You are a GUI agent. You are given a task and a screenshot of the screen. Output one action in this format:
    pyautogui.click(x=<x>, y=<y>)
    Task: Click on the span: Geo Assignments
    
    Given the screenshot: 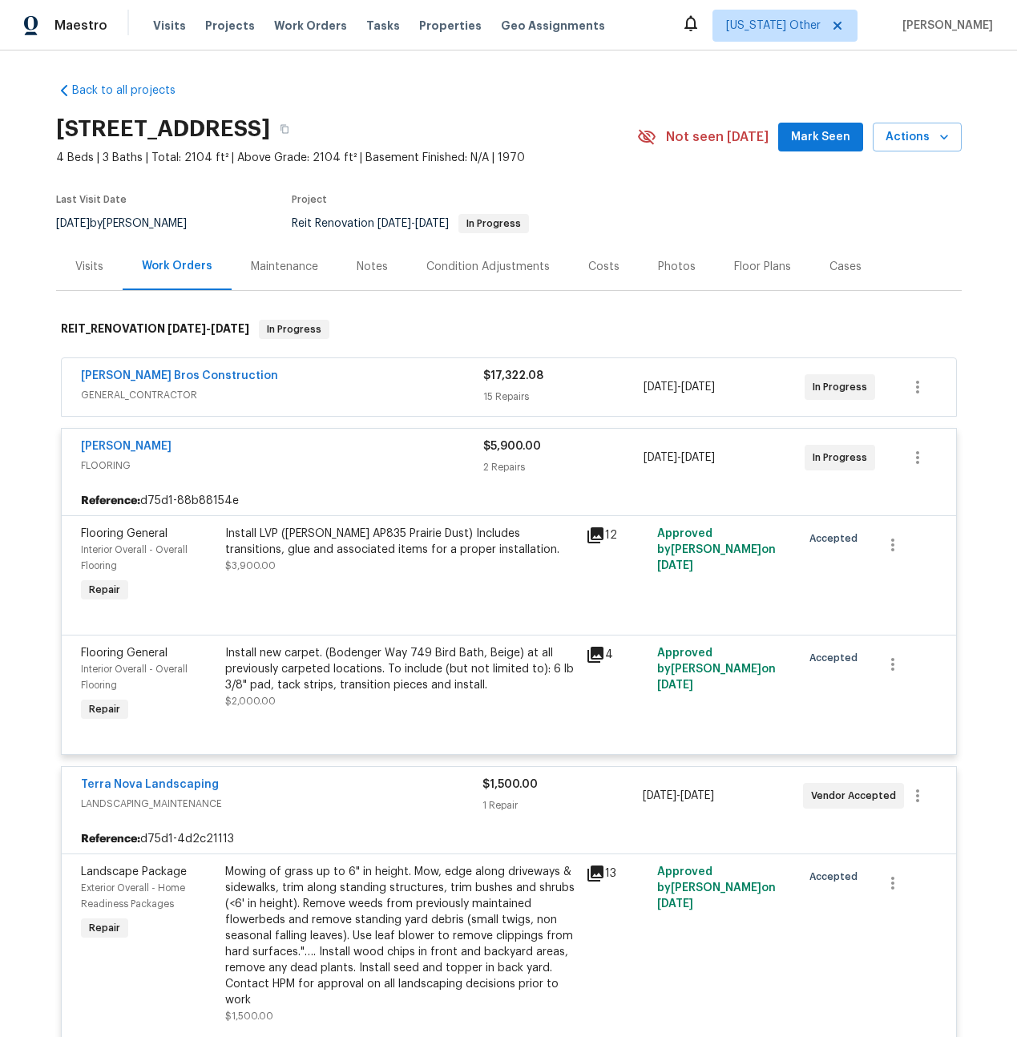 What is the action you would take?
    pyautogui.click(x=553, y=26)
    